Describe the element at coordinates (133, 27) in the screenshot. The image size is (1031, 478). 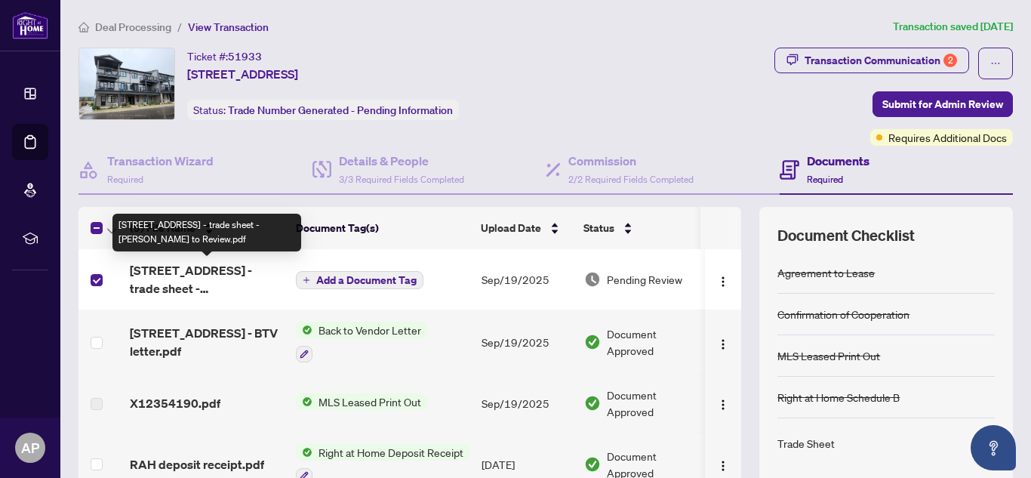
I see `span: Deal Processing` at that location.